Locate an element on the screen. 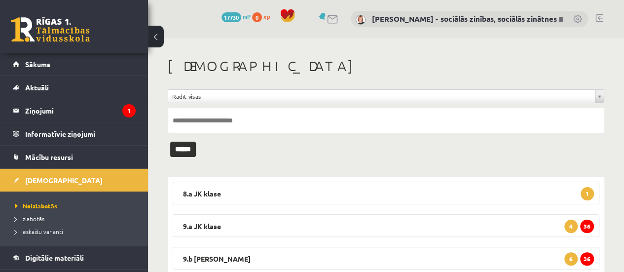  span: 1 is located at coordinates (587, 193).